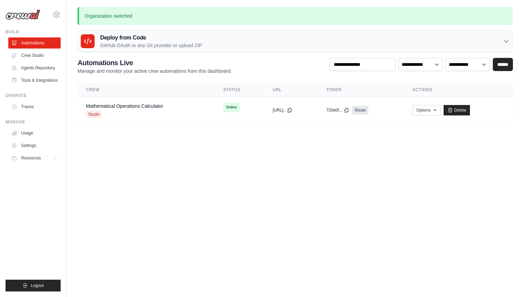 The width and height of the screenshot is (524, 297). Describe the element at coordinates (151, 38) in the screenshot. I see `h3: Deploy from Code` at that location.